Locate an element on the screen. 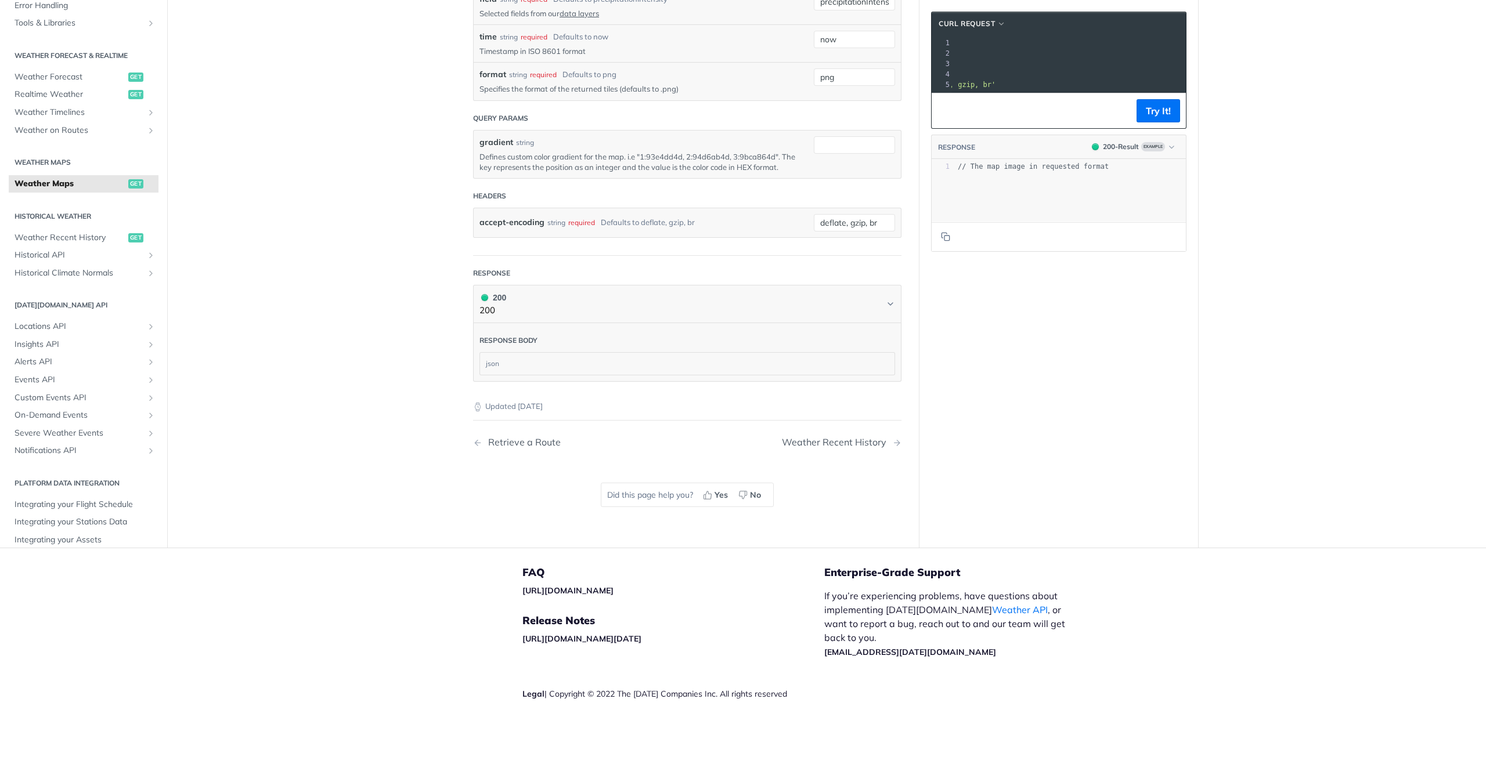 This screenshot has width=1486, height=757. span: Alerts API is located at coordinates (79, 363).